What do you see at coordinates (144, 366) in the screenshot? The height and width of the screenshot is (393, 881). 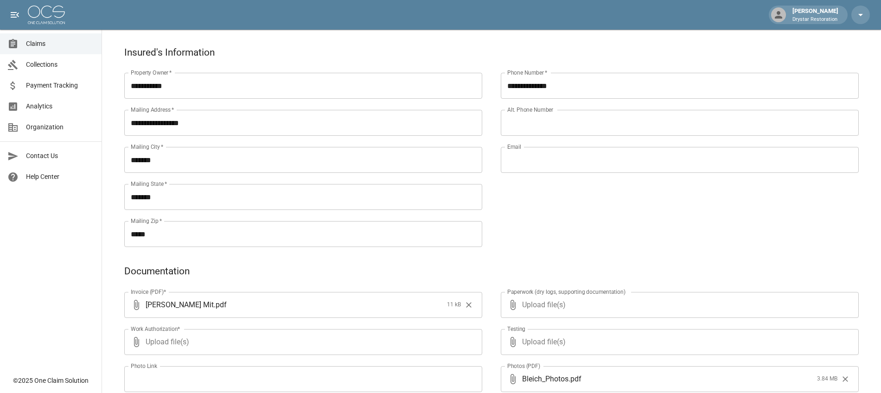 I see `label: Photo Link` at bounding box center [144, 366].